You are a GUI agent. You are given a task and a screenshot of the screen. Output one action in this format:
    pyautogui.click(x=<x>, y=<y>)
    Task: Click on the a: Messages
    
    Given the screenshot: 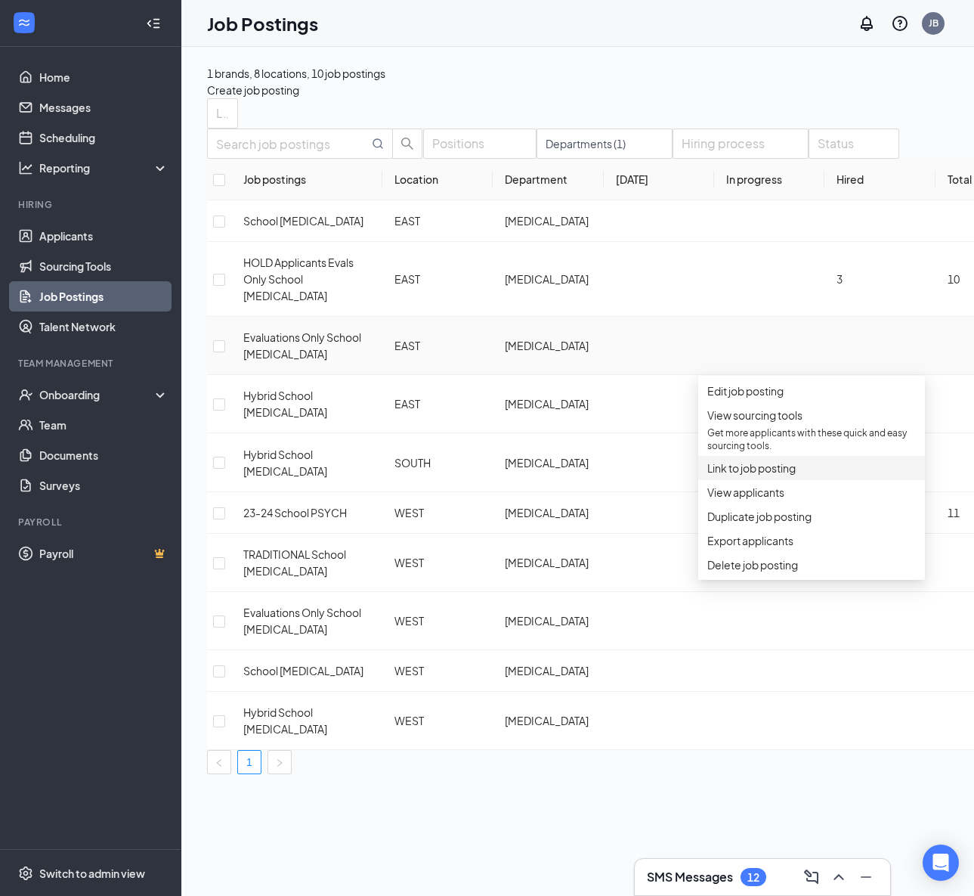 What is the action you would take?
    pyautogui.click(x=104, y=107)
    